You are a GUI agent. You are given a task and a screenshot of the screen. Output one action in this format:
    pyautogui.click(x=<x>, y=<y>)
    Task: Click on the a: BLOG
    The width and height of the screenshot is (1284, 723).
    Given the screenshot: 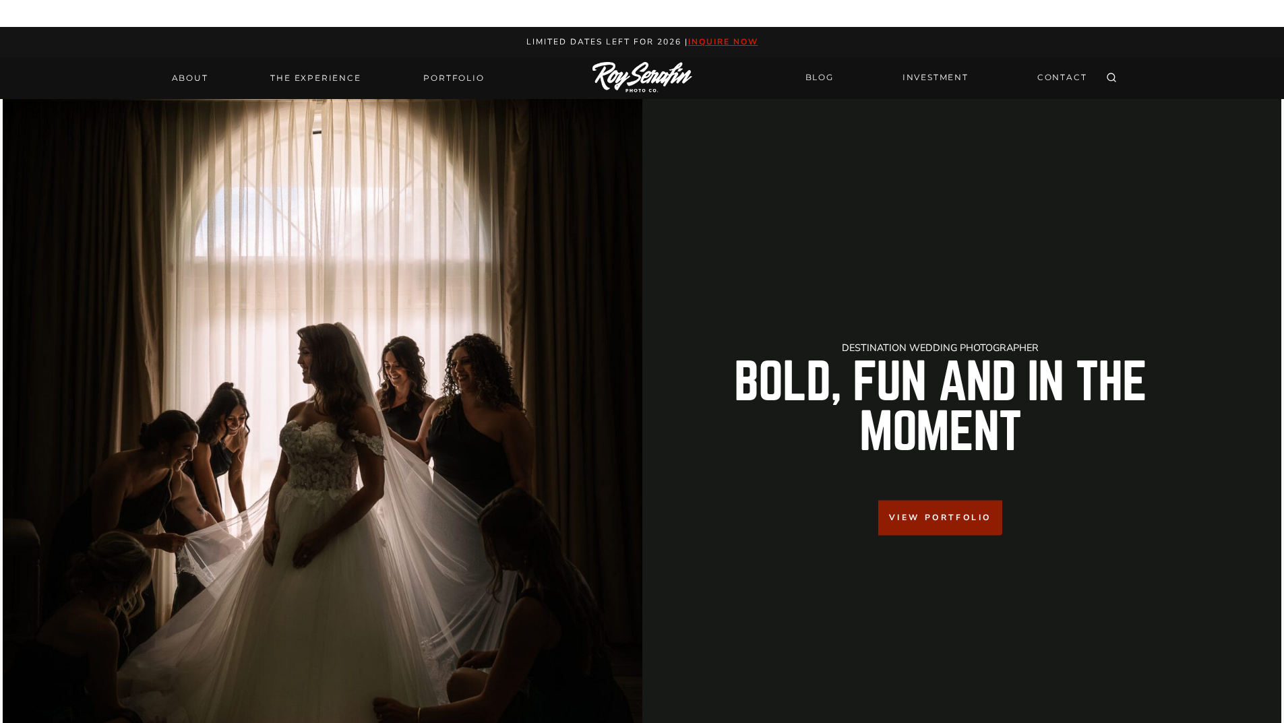 What is the action you would take?
    pyautogui.click(x=820, y=78)
    